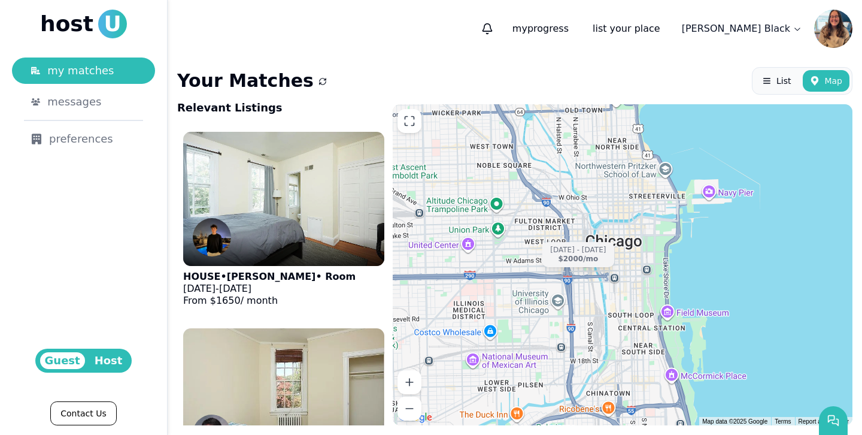 The image size is (862, 435). What do you see at coordinates (66, 24) in the screenshot?
I see `span: host` at bounding box center [66, 24].